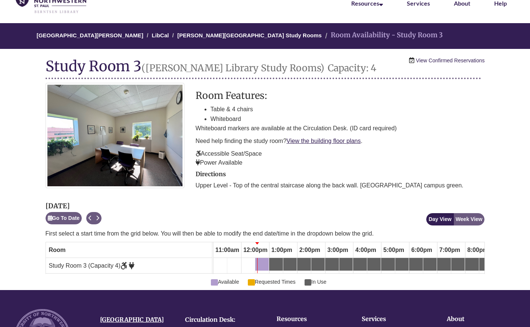 The height and width of the screenshot is (327, 530). What do you see at coordinates (388, 264) in the screenshot?
I see `a: 5:00pm Tuesday, September 30, 2025 - Study Room 3 - In Use` at bounding box center [388, 264].